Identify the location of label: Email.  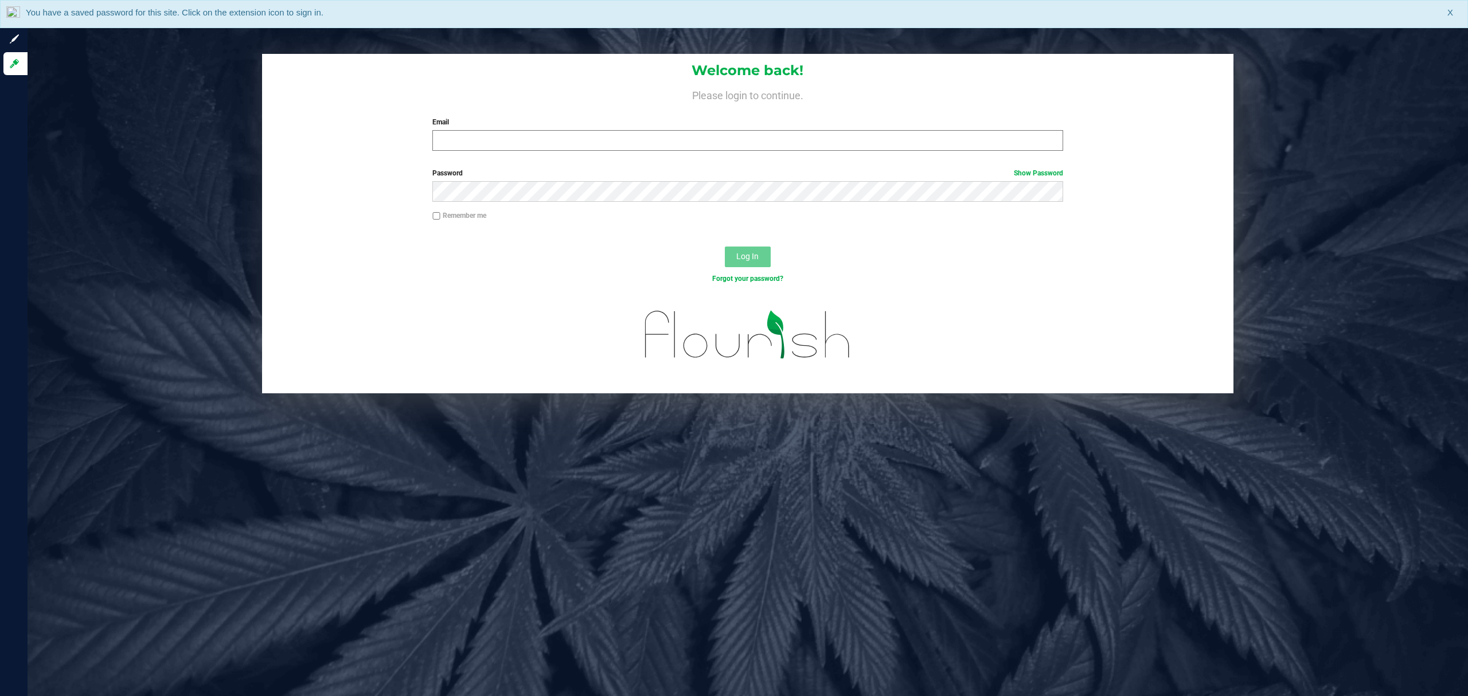
(748, 122).